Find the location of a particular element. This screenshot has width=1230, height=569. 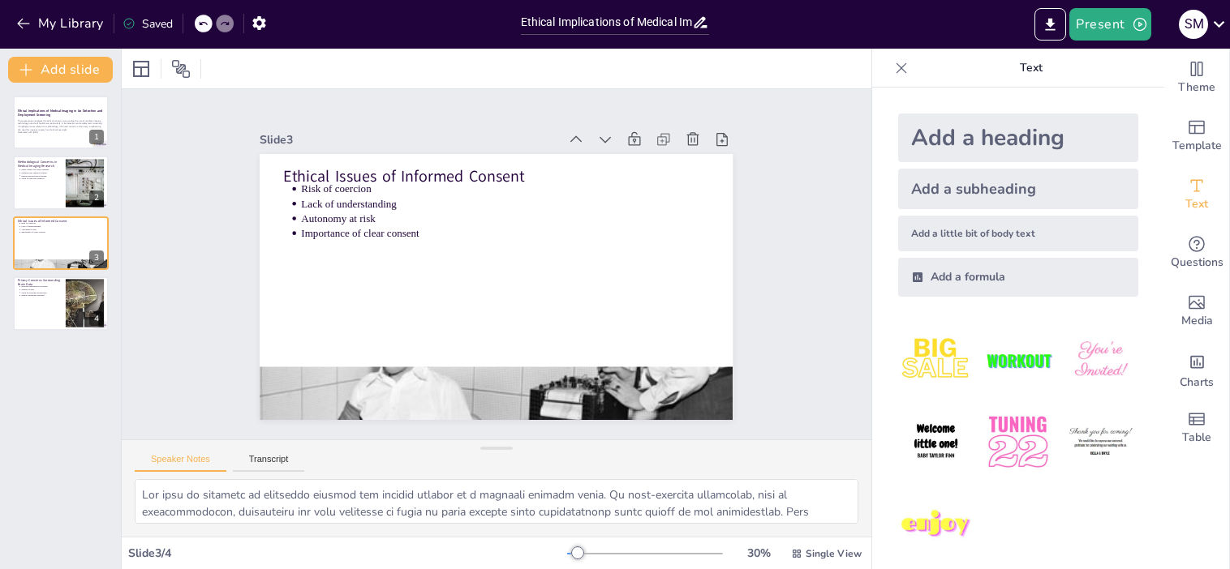

div: Add a little bit of body text is located at coordinates (1018, 234).